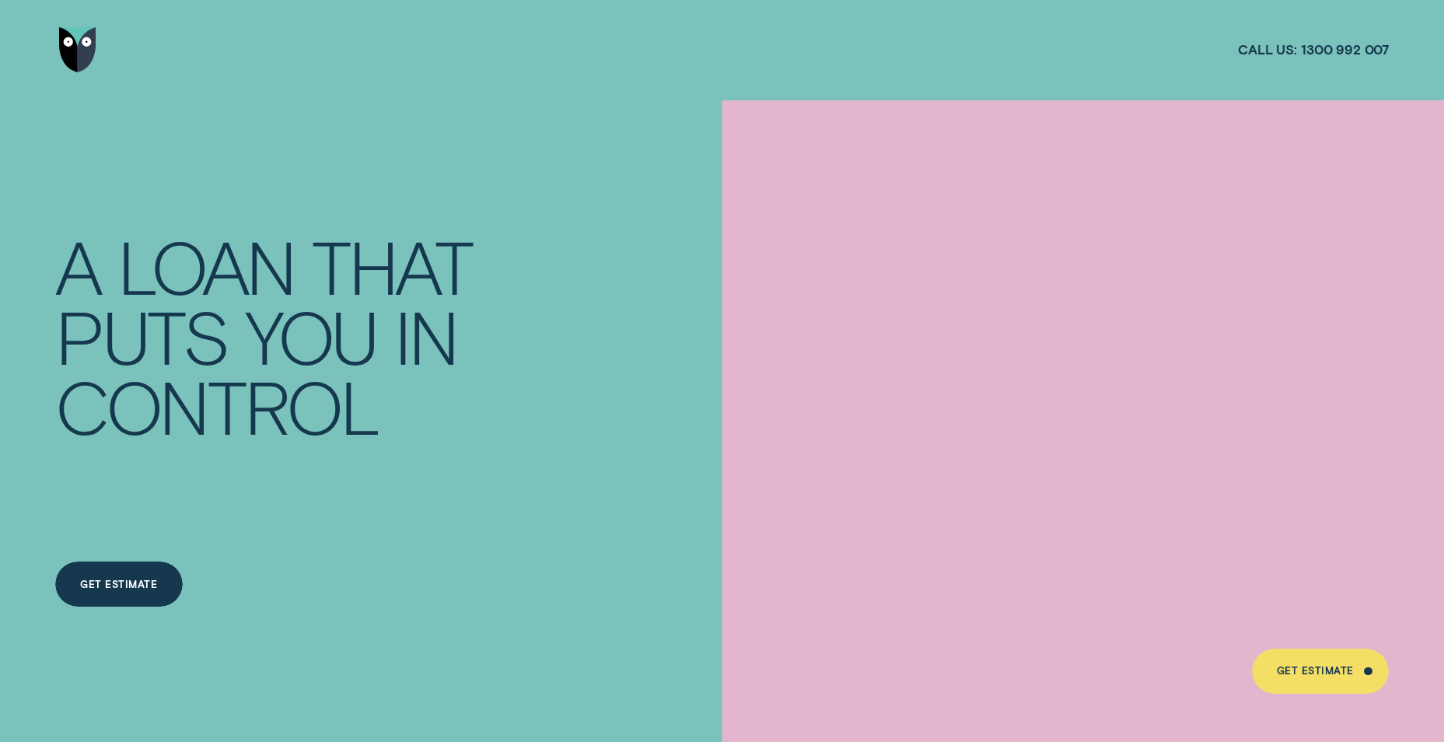  What do you see at coordinates (272, 336) in the screenshot?
I see `h4: A LOAN THAT PUTS YOU IN CONTROL` at bounding box center [272, 336].